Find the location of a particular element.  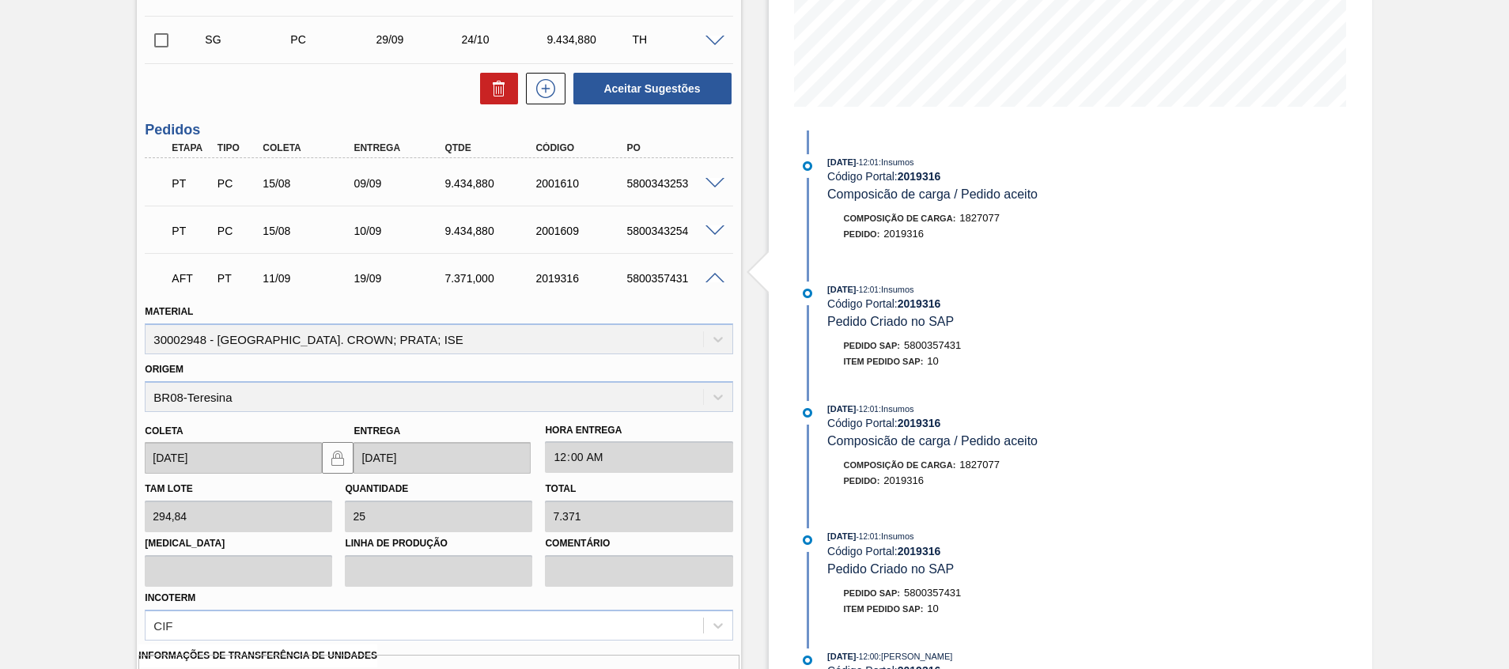

div: 24/10/2025 is located at coordinates (505, 40).